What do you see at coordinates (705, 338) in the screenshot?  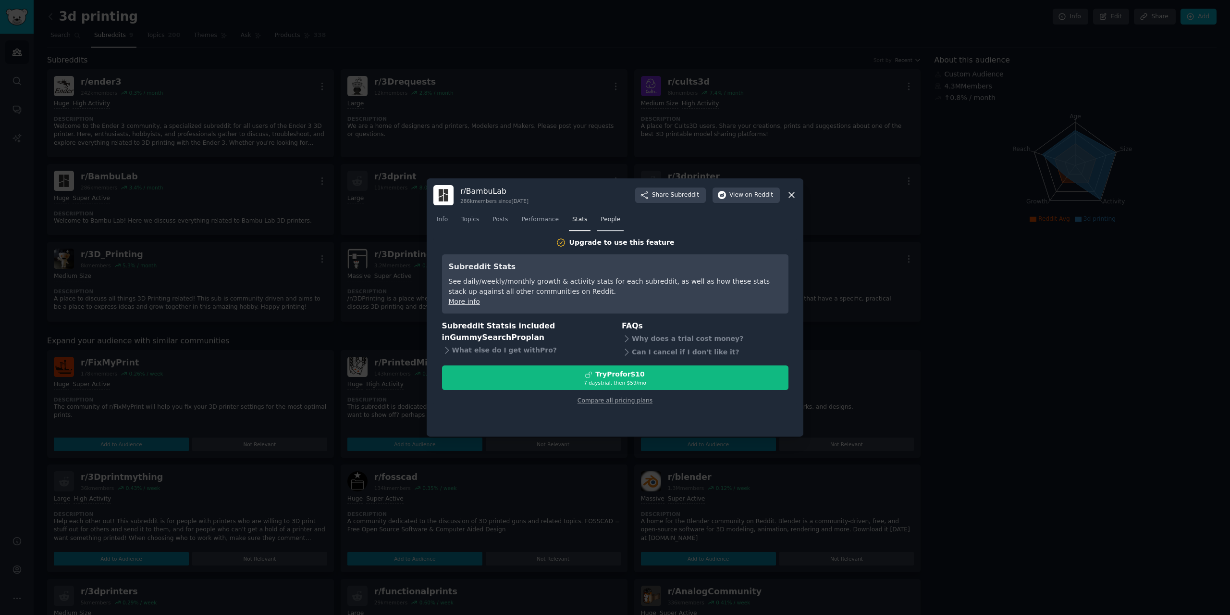 I see `div: Why does a trial cost money?` at bounding box center [705, 338].